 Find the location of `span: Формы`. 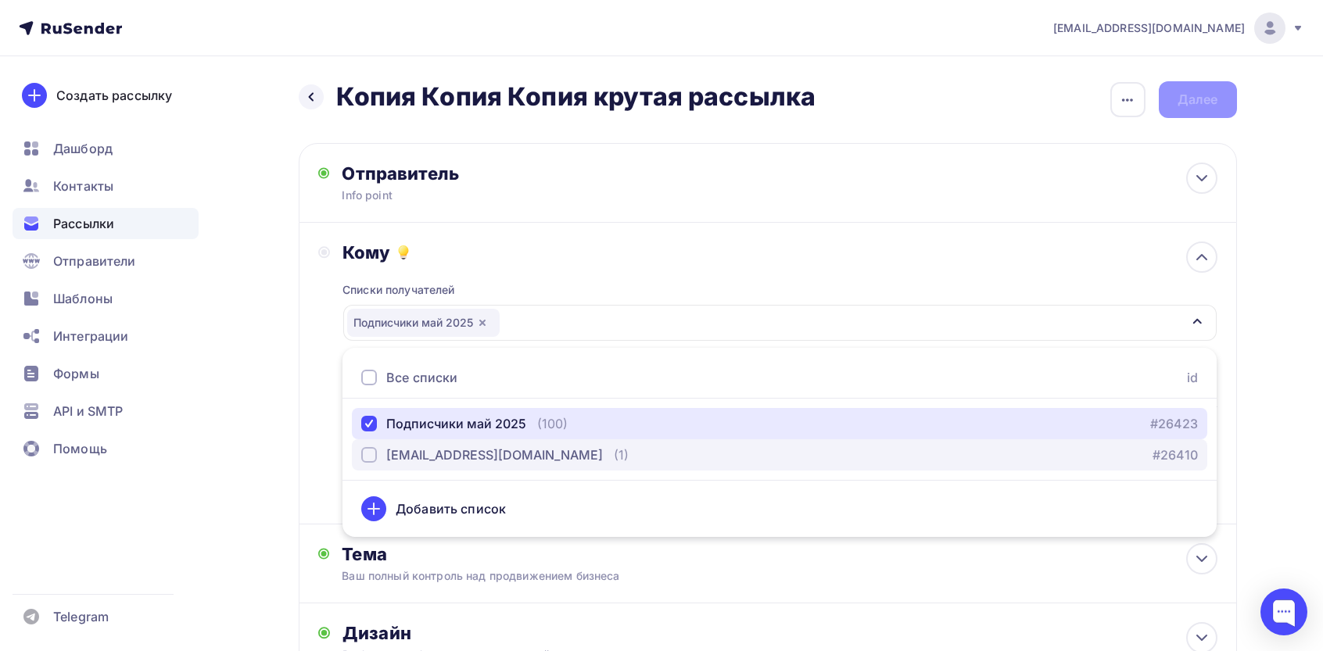

span: Формы is located at coordinates (76, 374).